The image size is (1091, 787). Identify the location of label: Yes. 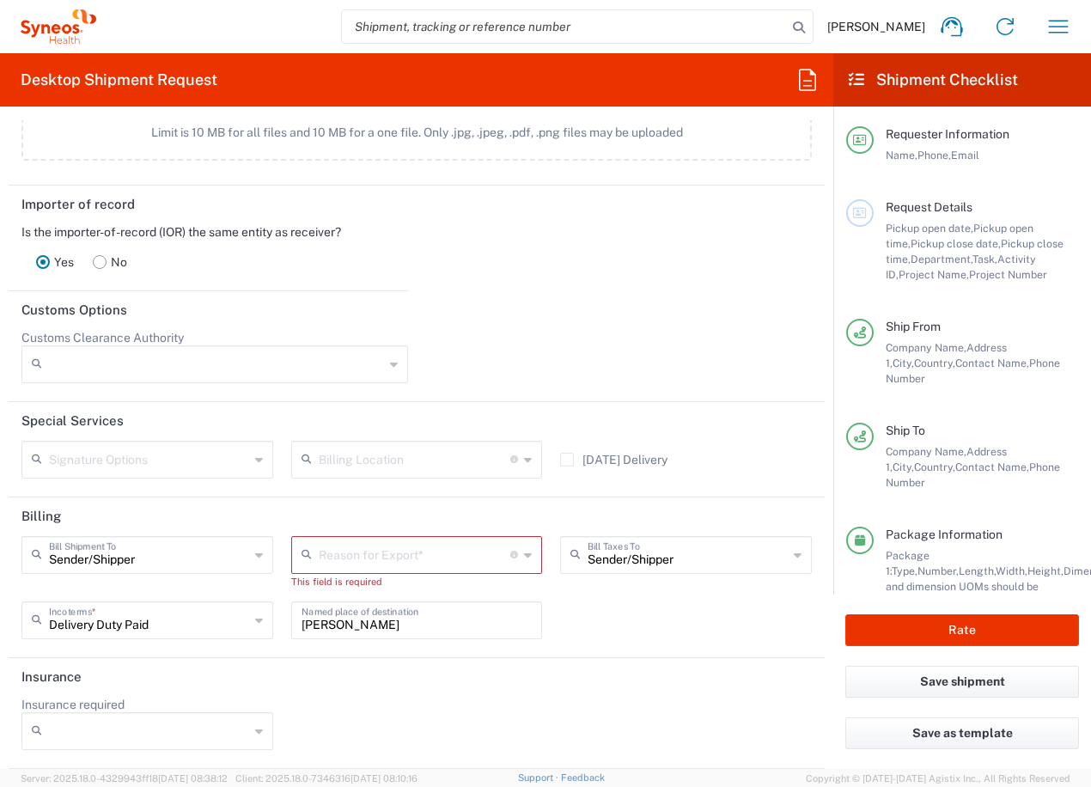
(55, 262).